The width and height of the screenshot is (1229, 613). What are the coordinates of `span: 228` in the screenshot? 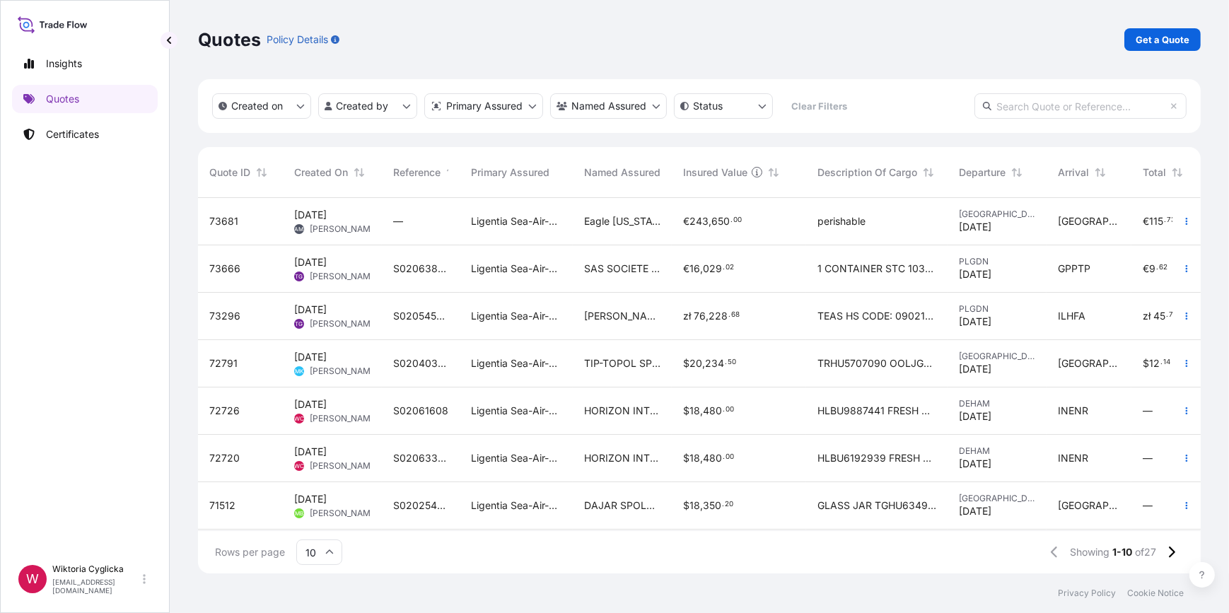 It's located at (717, 316).